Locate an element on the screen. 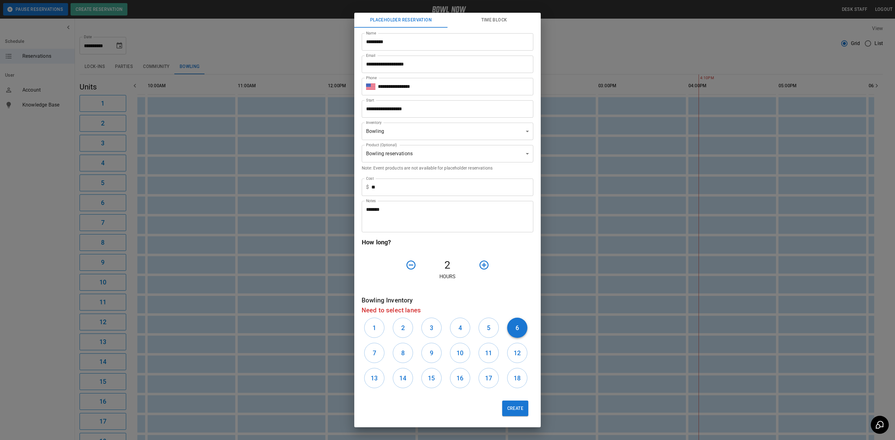 This screenshot has width=895, height=440. label: Phone is located at coordinates (371, 78).